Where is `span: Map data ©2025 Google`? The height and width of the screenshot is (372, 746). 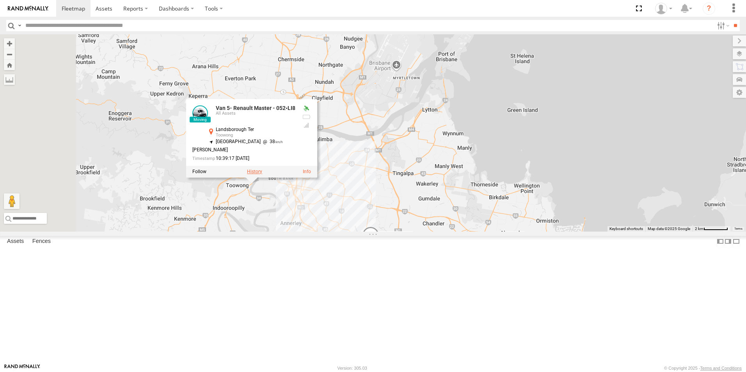
span: Map data ©2025 Google is located at coordinates (668, 229).